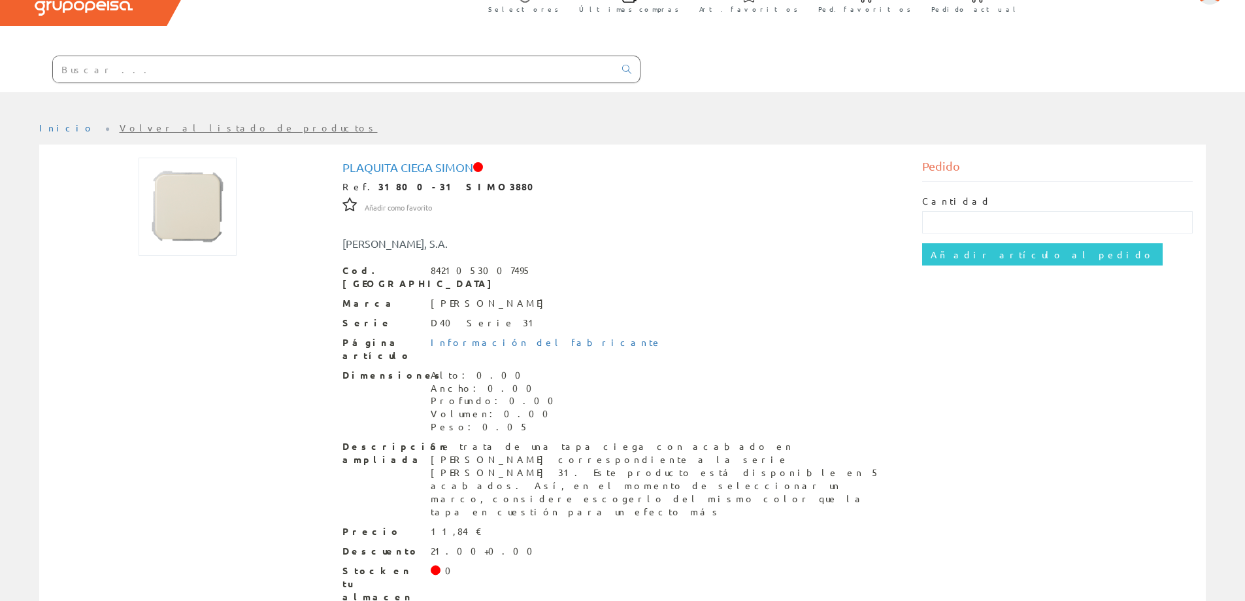 Image resolution: width=1245 pixels, height=601 pixels. I want to click on span: Añadir como favorito, so click(398, 208).